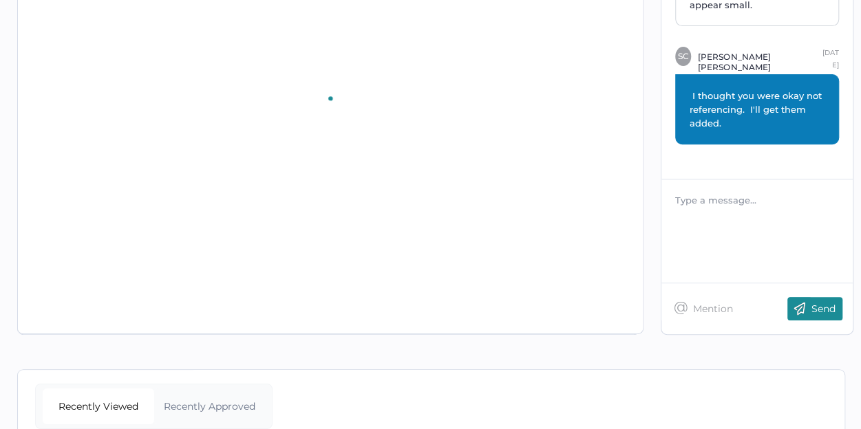 The image size is (861, 429). Describe the element at coordinates (330, 111) in the screenshot. I see `div: animation` at that location.